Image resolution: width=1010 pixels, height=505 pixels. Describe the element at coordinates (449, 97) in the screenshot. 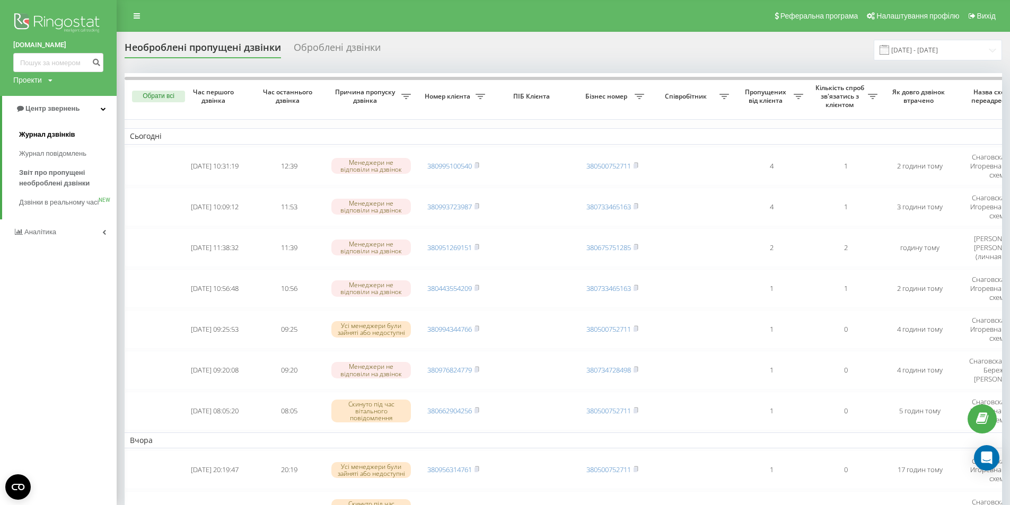

I see `span: Номер клієнта` at that location.